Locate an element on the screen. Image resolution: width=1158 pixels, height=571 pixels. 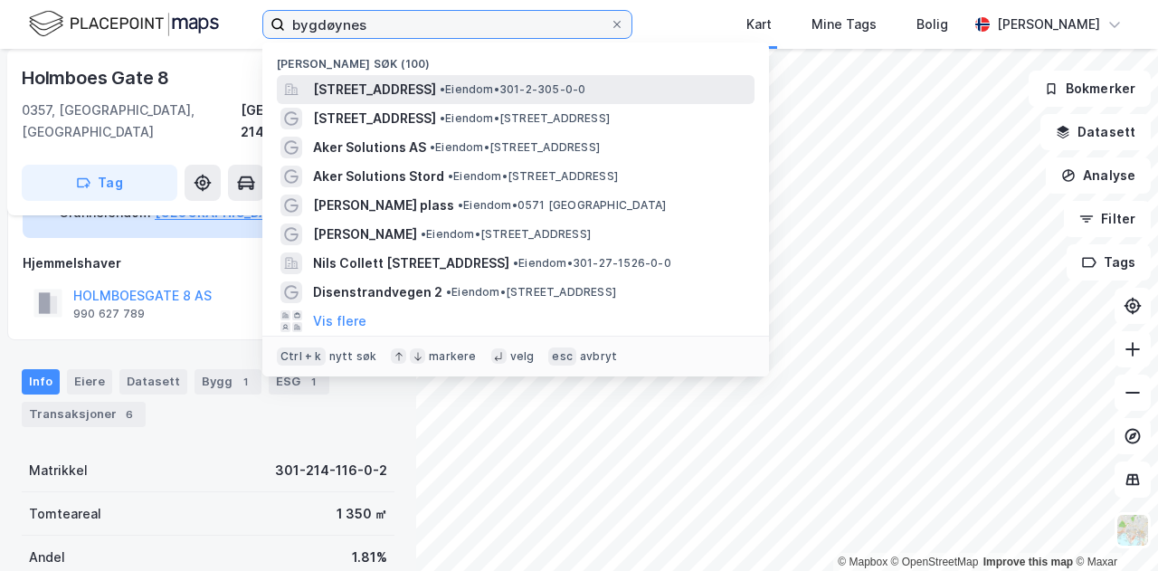
button: Bokmerker is located at coordinates (1090, 89).